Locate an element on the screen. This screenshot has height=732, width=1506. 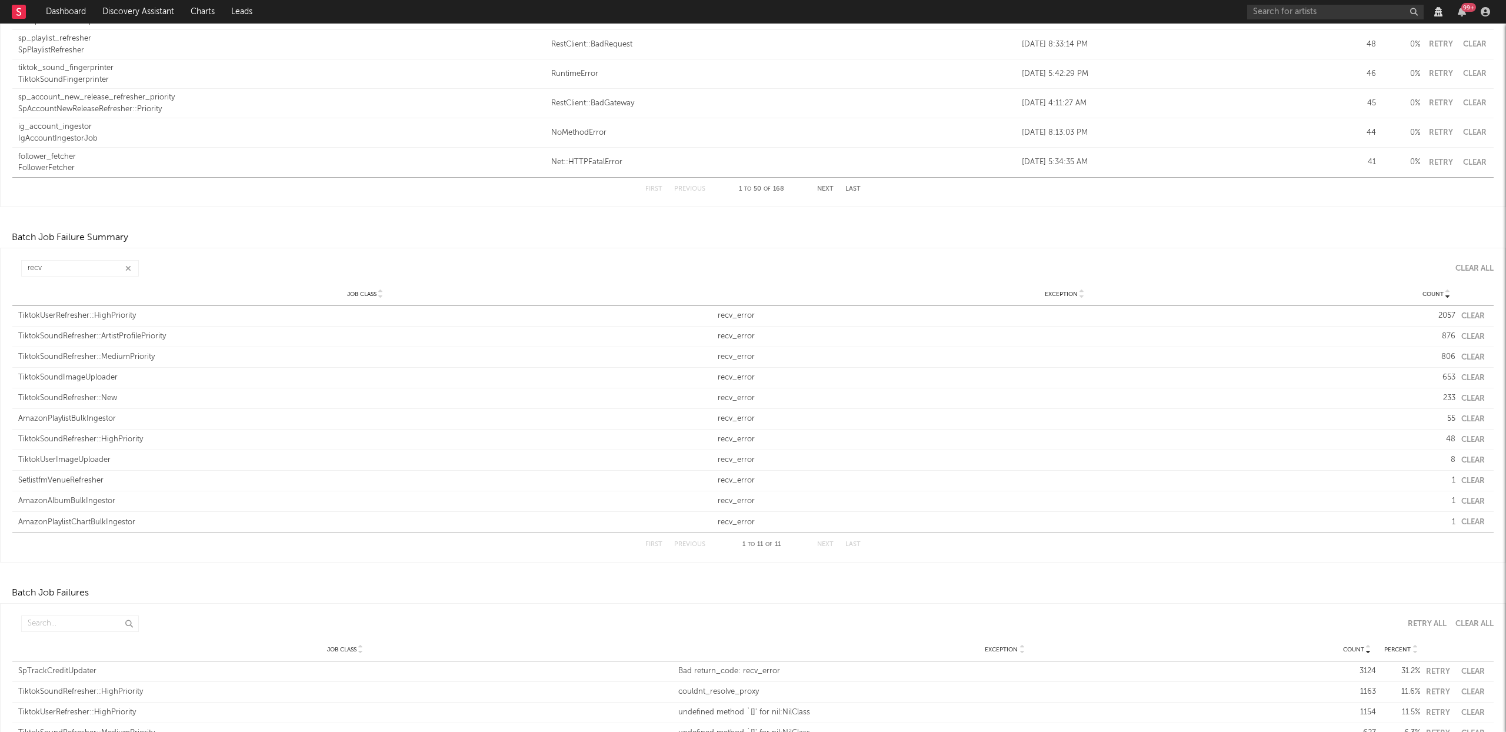
div: 11.6 % is located at coordinates (1401, 692).